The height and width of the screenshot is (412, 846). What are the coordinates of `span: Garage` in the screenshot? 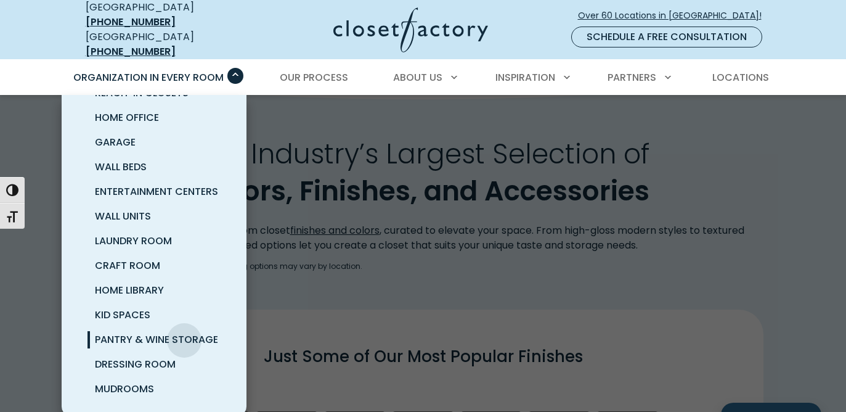 It's located at (115, 142).